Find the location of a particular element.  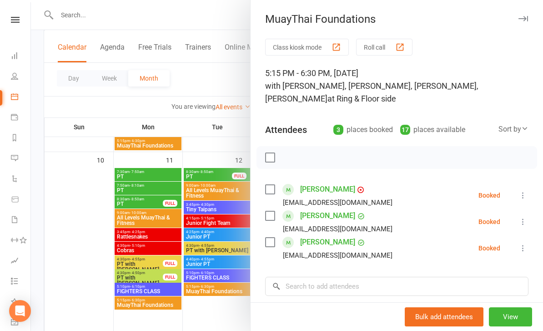

button: Roll call is located at coordinates (385, 47).